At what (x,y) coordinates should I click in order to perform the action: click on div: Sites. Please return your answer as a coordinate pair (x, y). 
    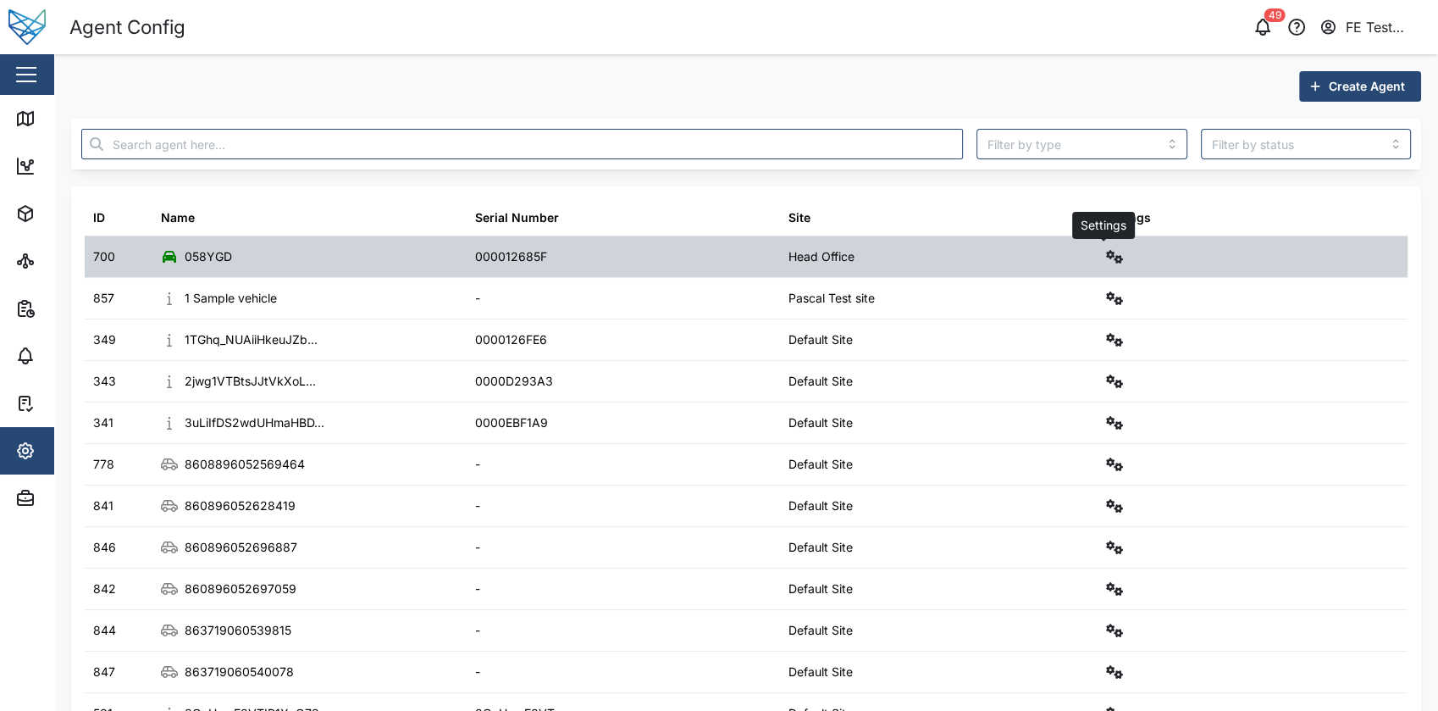
    Looking at the image, I should click on (64, 261).